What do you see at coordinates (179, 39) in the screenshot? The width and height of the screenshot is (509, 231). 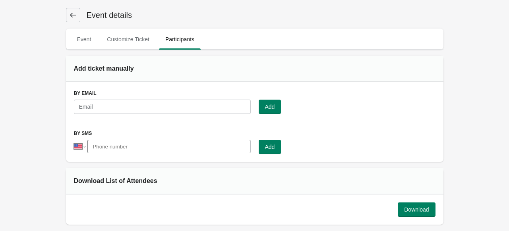 I see `span: Participants` at bounding box center [179, 39].